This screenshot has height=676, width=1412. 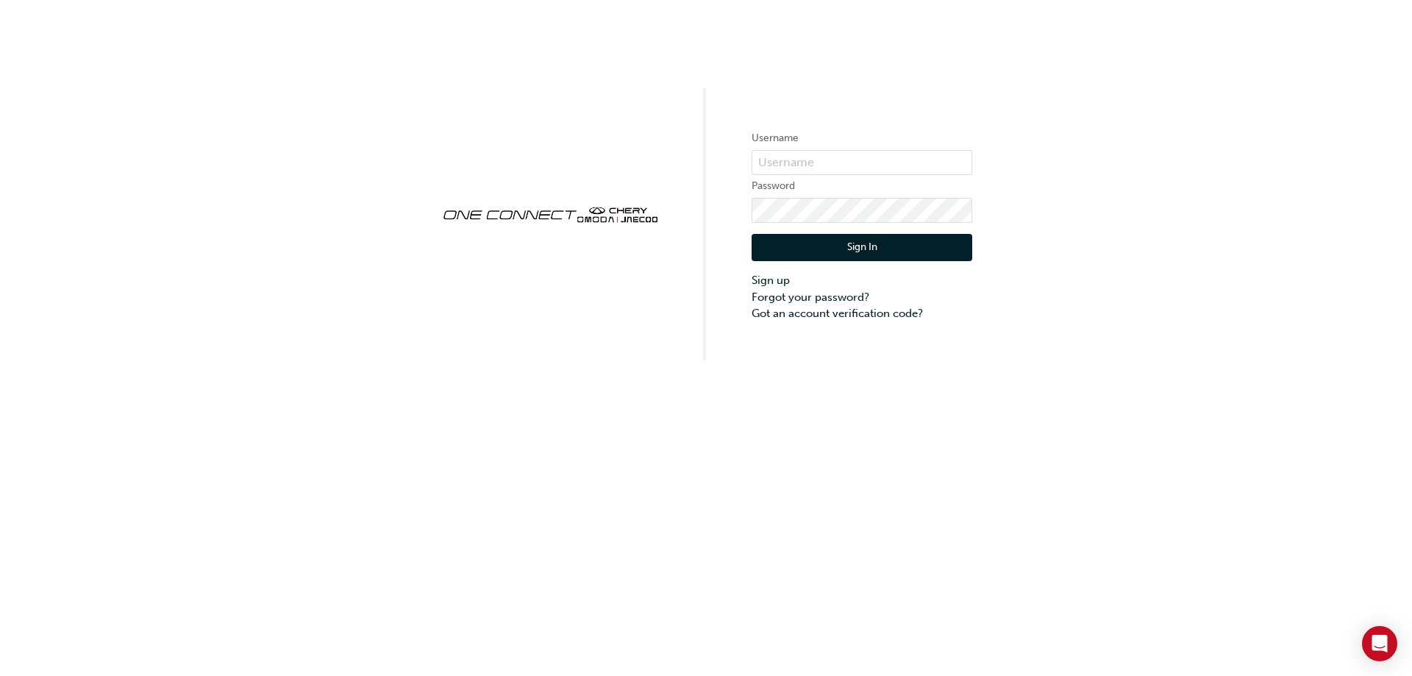 I want to click on label: Password, so click(x=862, y=186).